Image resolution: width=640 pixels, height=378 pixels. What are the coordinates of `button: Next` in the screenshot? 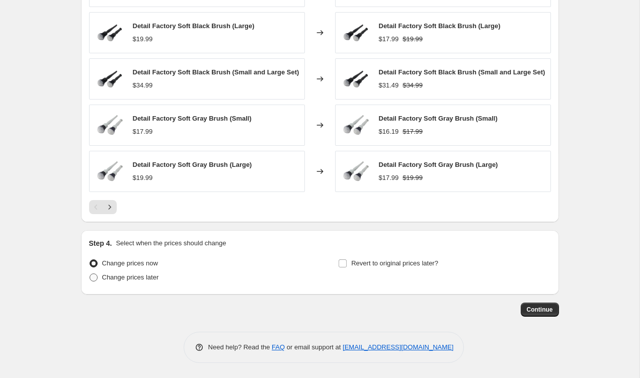 It's located at (110, 207).